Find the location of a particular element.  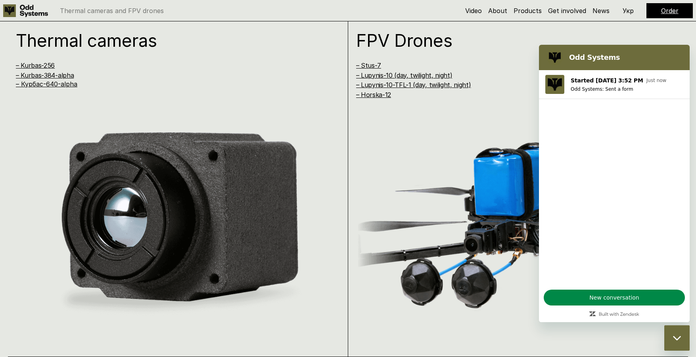

a: News is located at coordinates (601, 11).